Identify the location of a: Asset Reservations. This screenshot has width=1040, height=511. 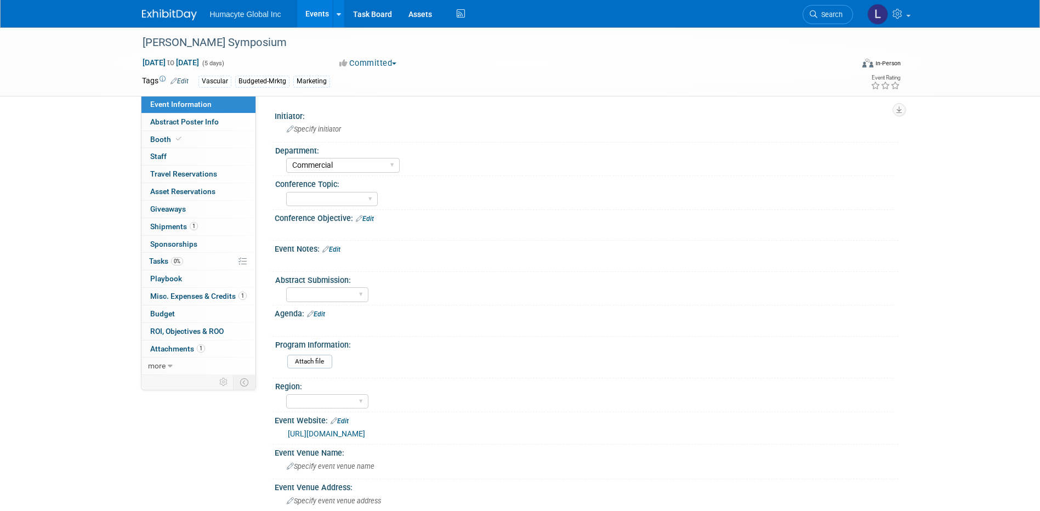
(198, 191).